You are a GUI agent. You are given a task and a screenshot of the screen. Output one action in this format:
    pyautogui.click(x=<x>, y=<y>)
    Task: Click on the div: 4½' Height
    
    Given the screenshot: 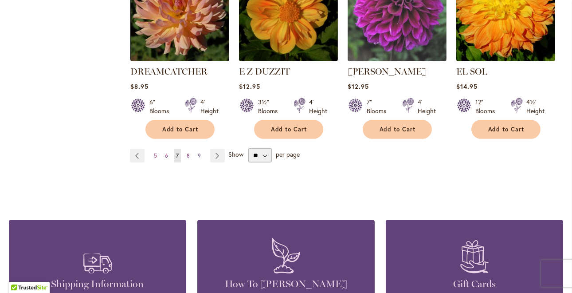 What is the action you would take?
    pyautogui.click(x=535, y=106)
    